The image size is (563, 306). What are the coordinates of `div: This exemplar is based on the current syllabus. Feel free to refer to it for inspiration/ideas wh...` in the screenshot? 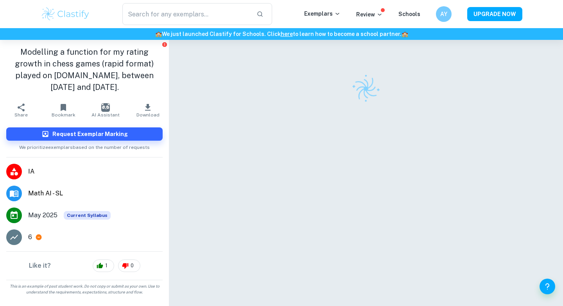 It's located at (87, 215).